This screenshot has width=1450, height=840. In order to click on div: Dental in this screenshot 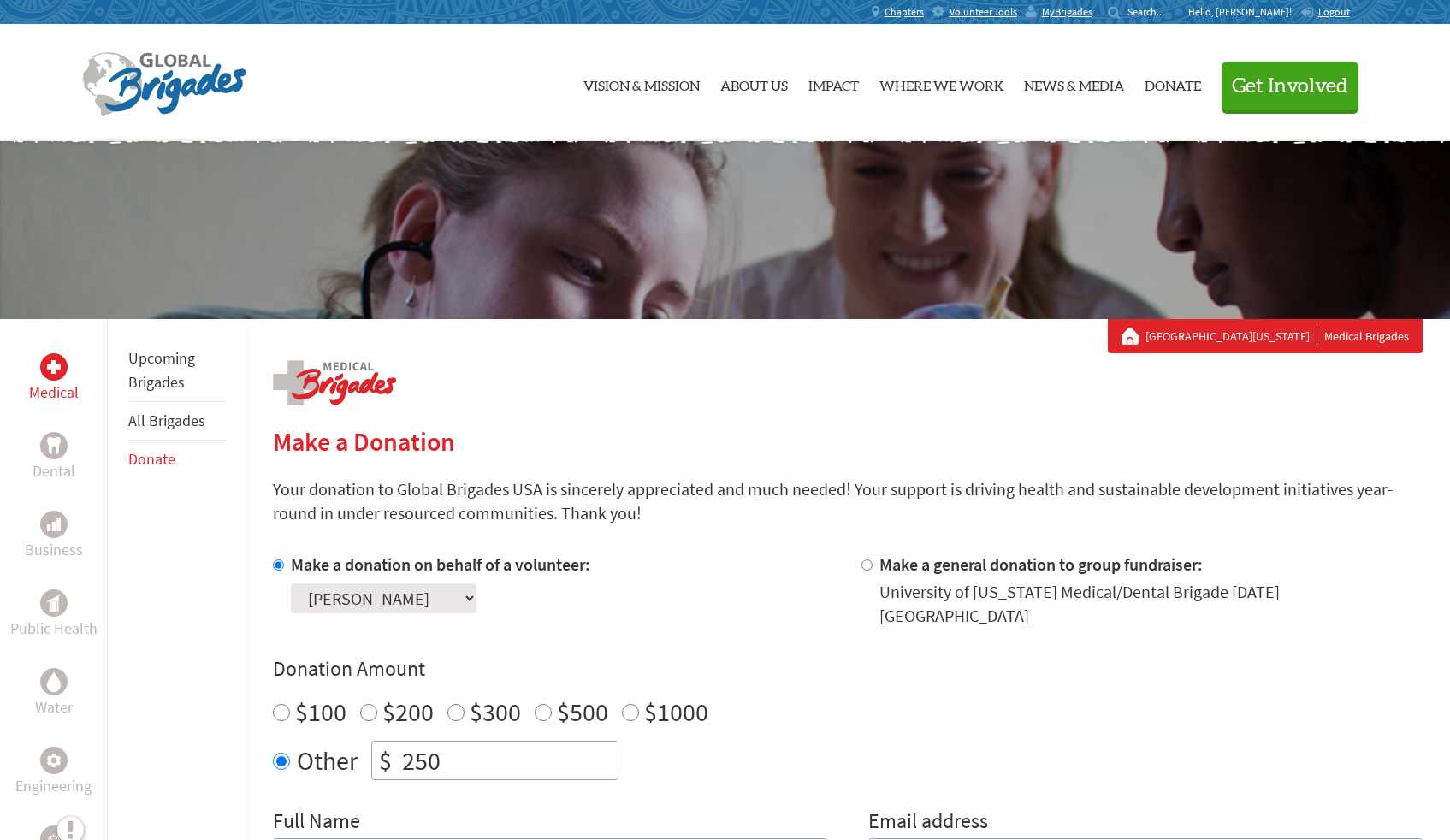, I will do `click(54, 445)`.